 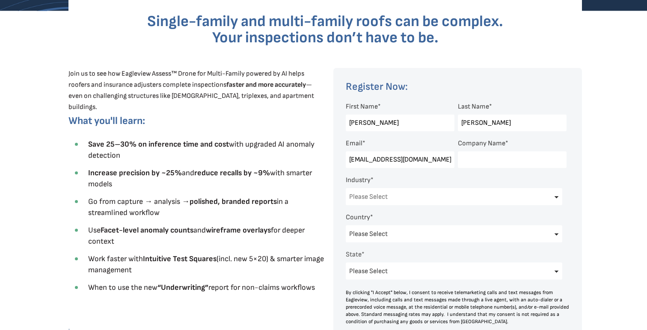 I want to click on span: Email, so click(x=354, y=143).